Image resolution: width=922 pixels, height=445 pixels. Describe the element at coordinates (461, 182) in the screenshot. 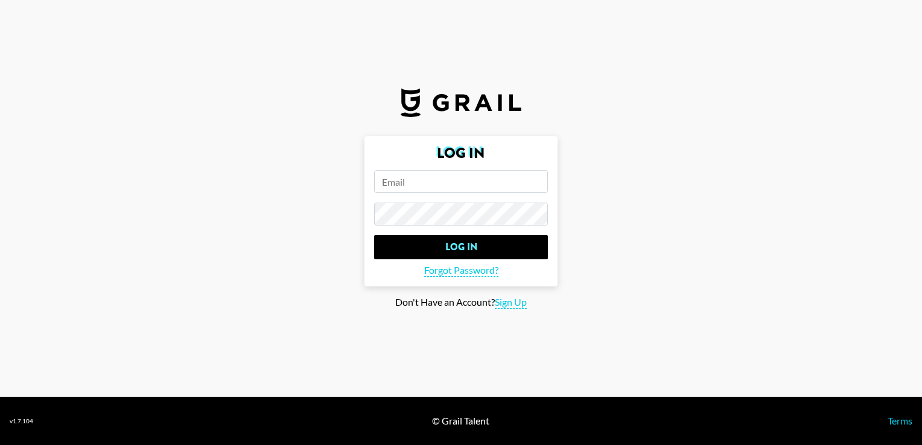

I see `input: Email` at that location.